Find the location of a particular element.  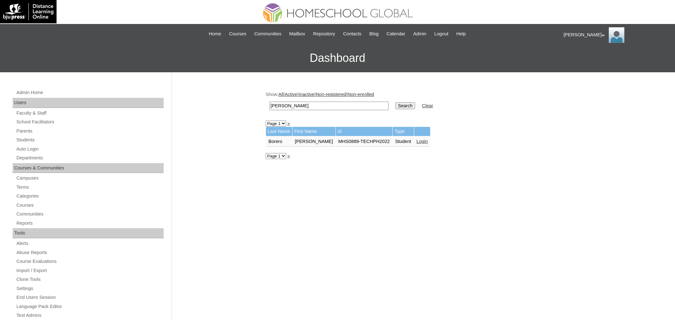

span: Blog is located at coordinates (373, 34).